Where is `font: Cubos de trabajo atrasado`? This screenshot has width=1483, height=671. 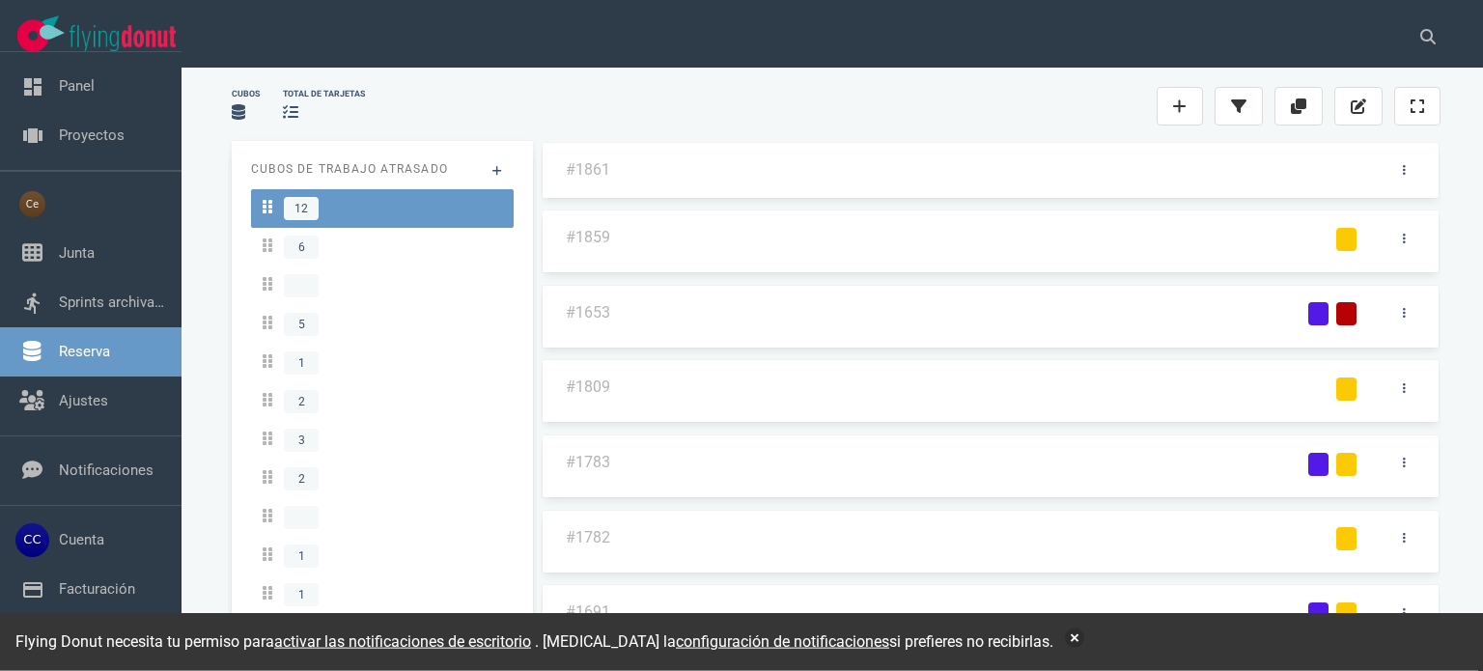 font: Cubos de trabajo atrasado is located at coordinates (349, 169).